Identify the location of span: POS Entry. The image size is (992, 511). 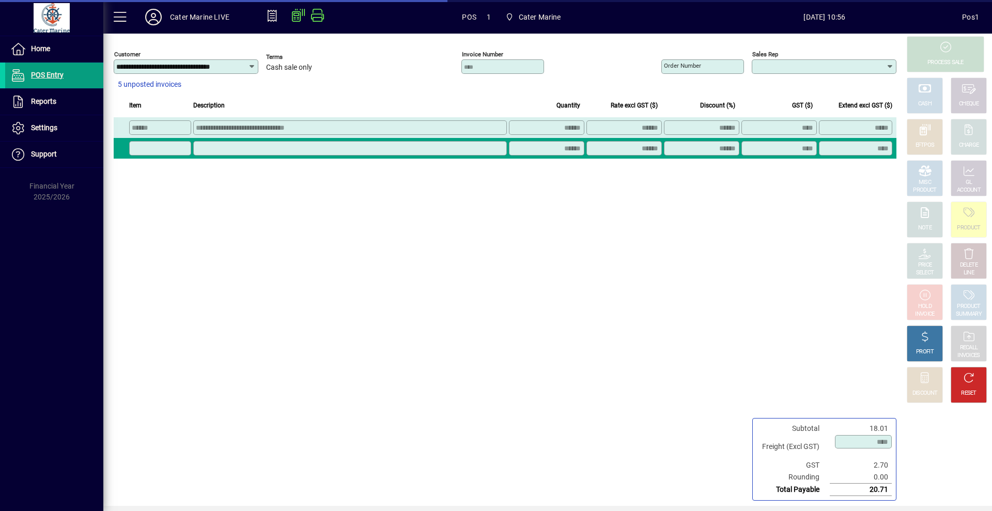
(47, 75).